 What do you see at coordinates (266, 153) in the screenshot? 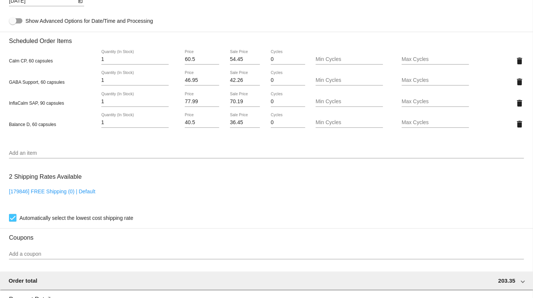
I see `input: Add an item` at bounding box center [266, 153].